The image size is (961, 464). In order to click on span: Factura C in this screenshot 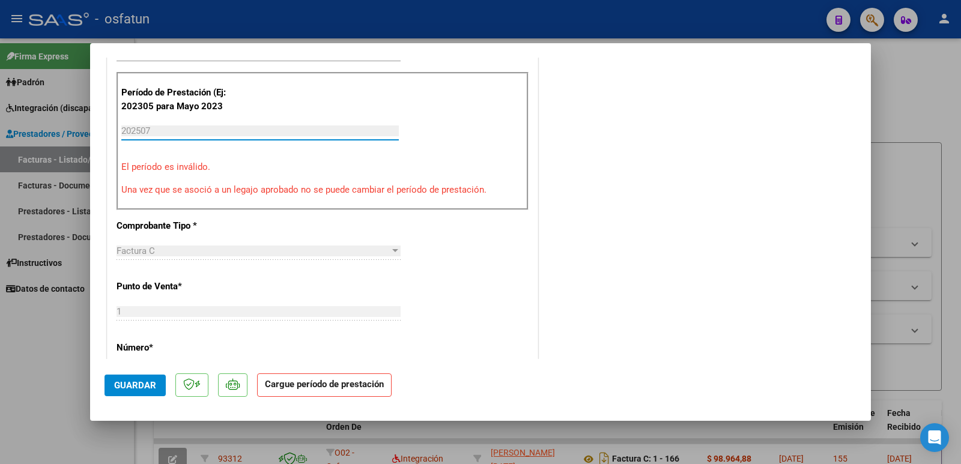, I will do `click(136, 251)`.